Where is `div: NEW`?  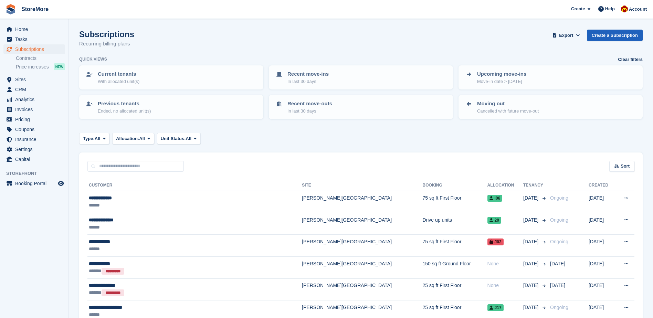 div: NEW is located at coordinates (59, 67).